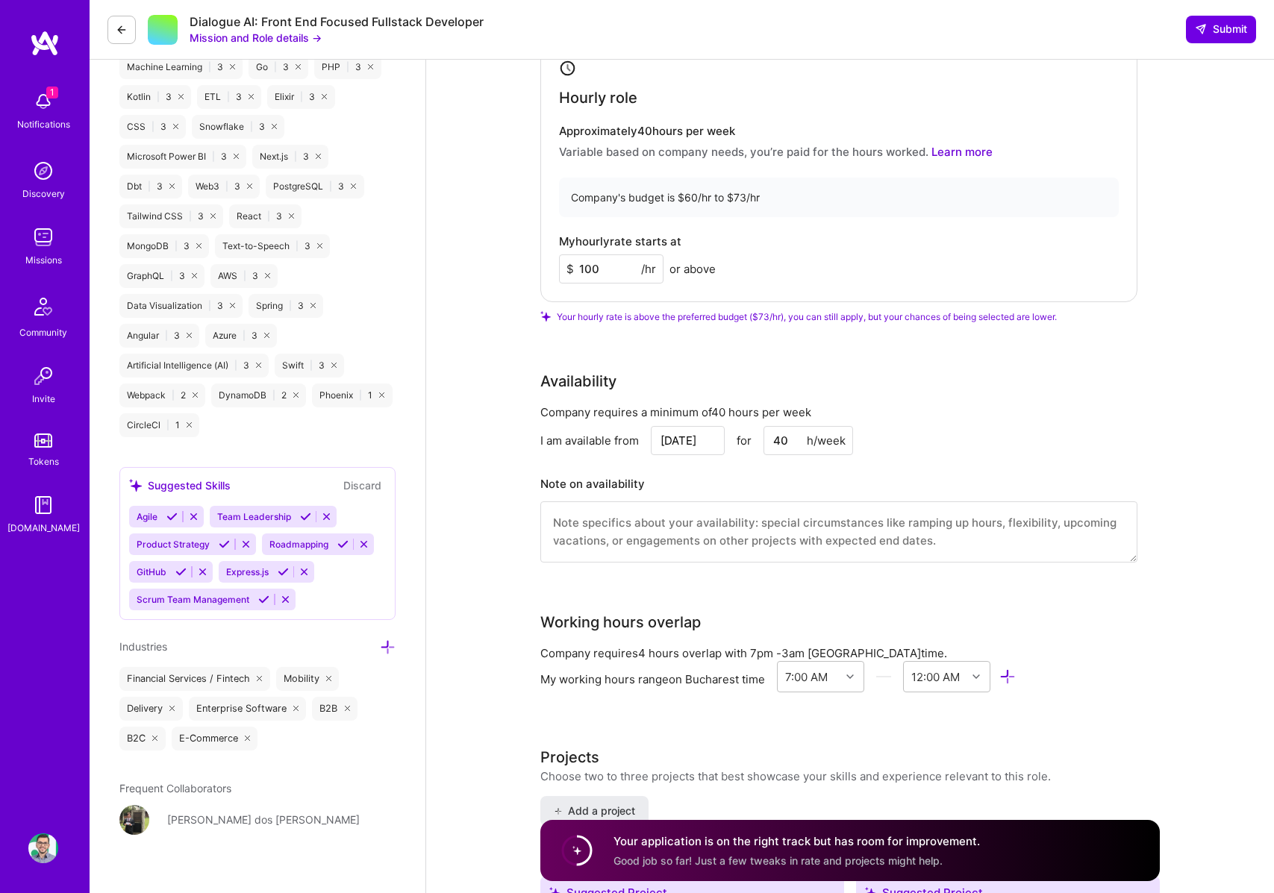 The width and height of the screenshot is (1274, 893). Describe the element at coordinates (52, 93) in the screenshot. I see `span: 1` at that location.